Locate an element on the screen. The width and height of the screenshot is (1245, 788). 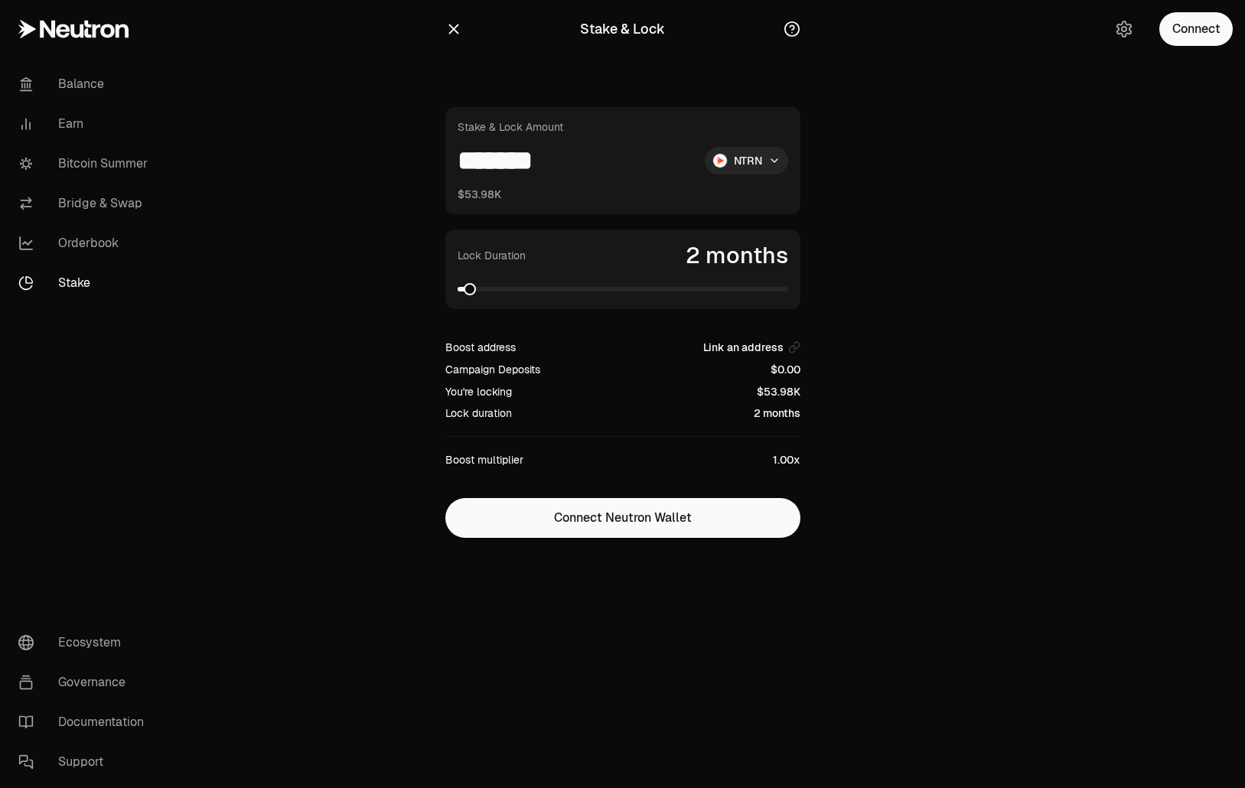
a: Balance is located at coordinates (86, 84).